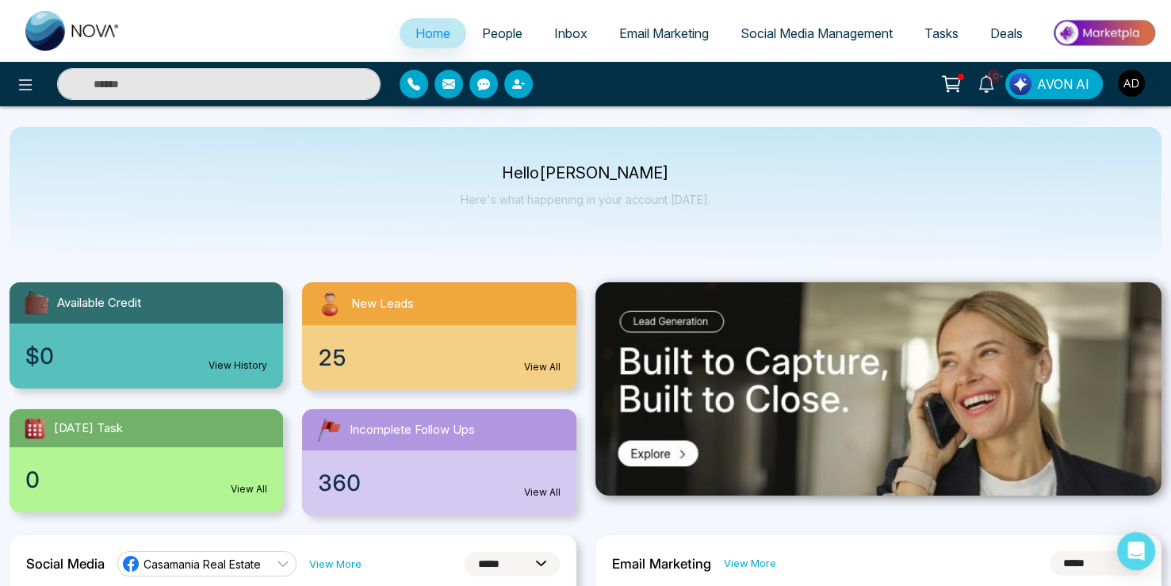 Image resolution: width=1171 pixels, height=586 pixels. I want to click on span: 10+, so click(994, 76).